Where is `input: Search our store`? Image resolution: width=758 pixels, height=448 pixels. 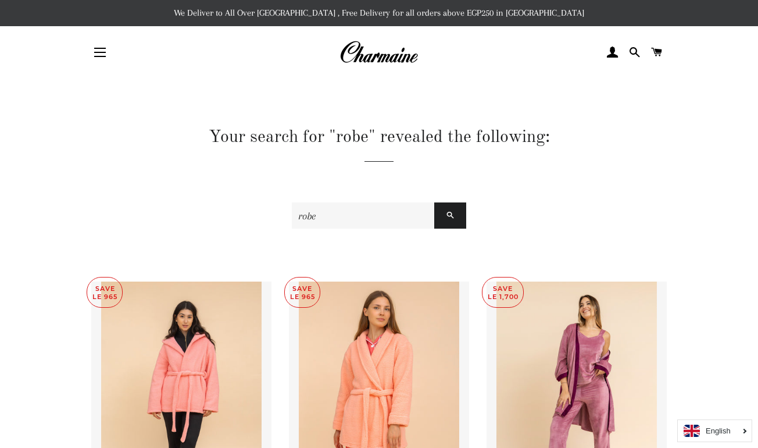 input: Search our store is located at coordinates (363, 215).